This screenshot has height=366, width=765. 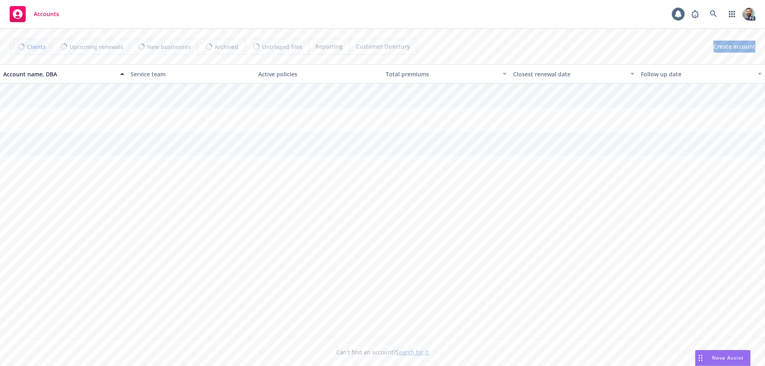 I want to click on div: Active policies, so click(x=319, y=74).